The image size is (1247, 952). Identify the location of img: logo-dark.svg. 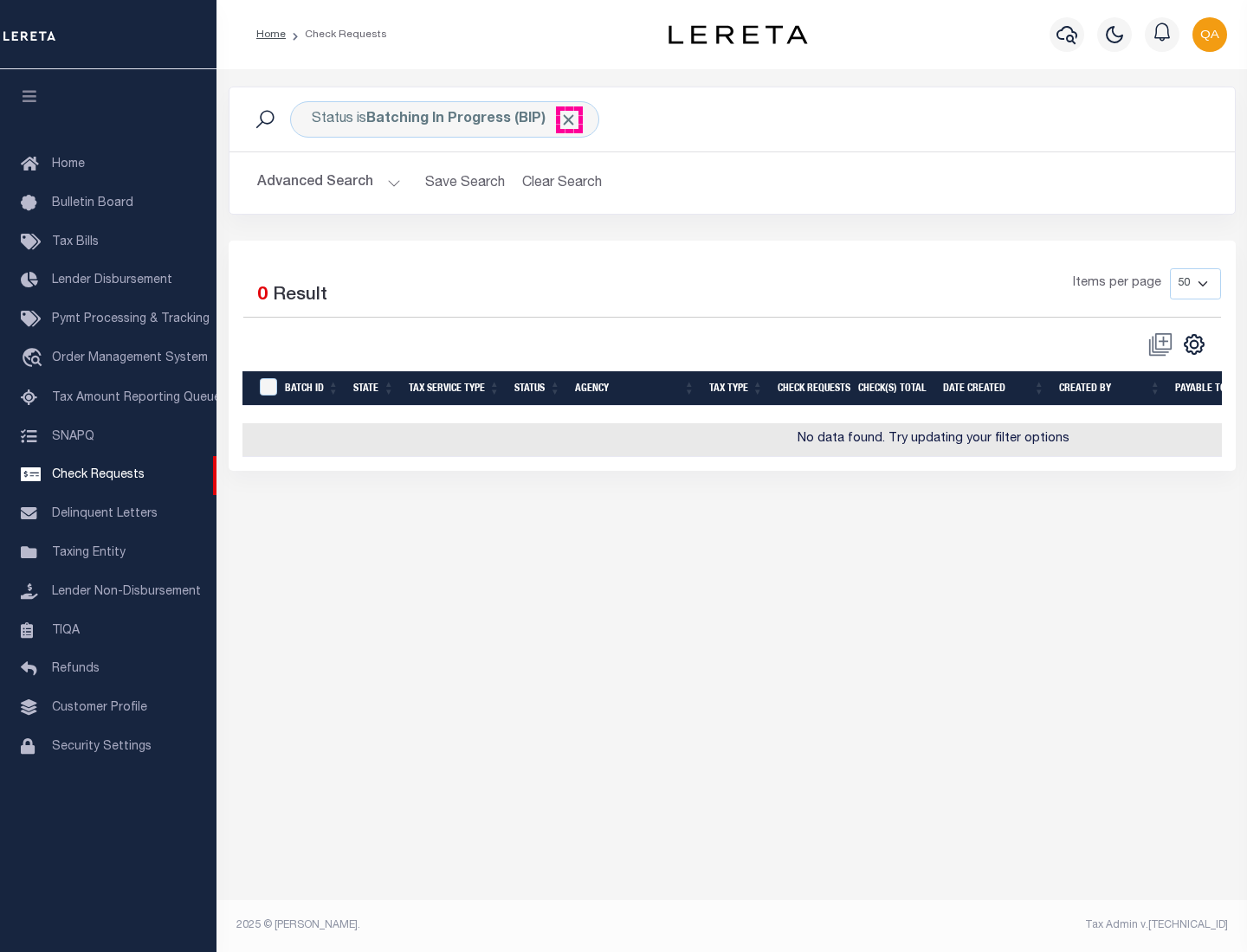
(738, 35).